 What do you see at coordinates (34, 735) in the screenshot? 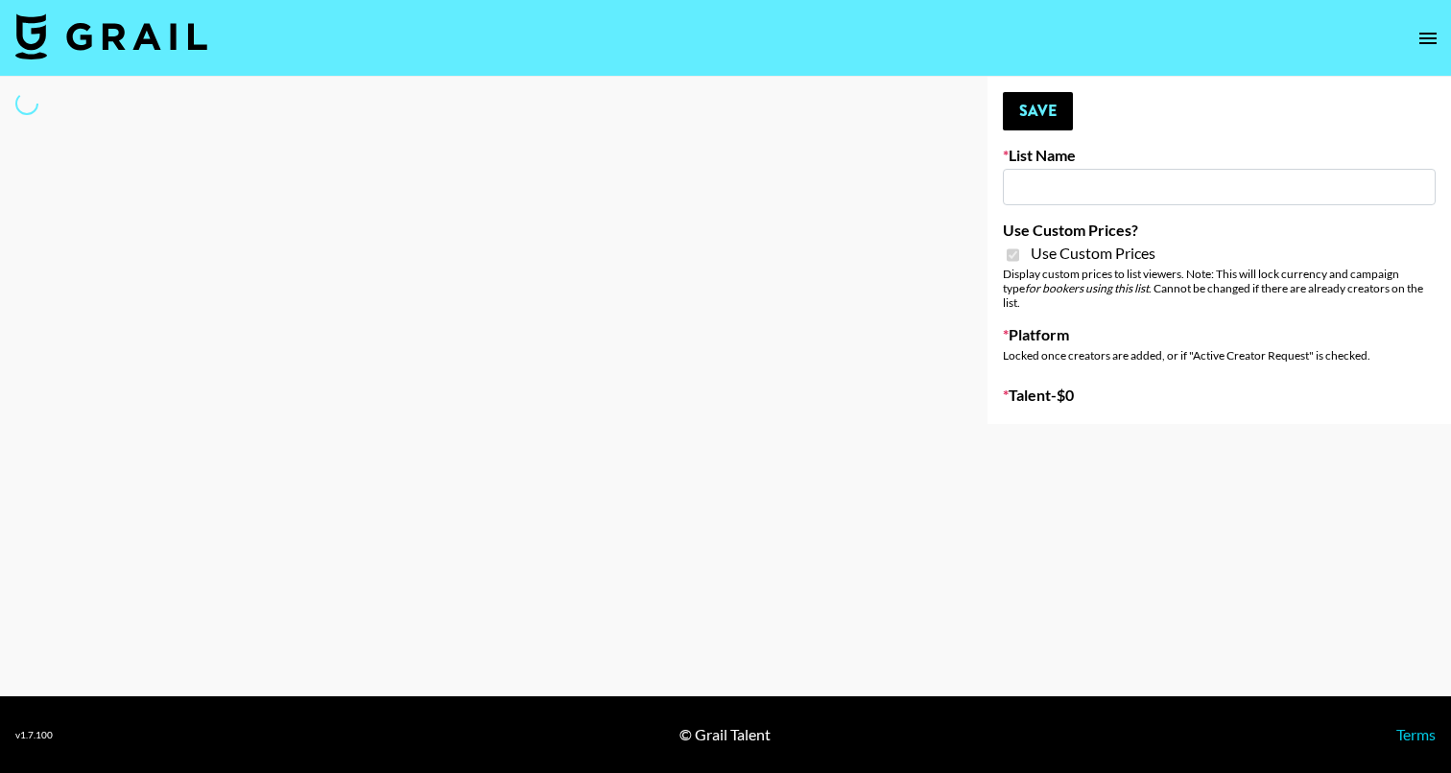
I see `div: v 1.7.100` at bounding box center [34, 735].